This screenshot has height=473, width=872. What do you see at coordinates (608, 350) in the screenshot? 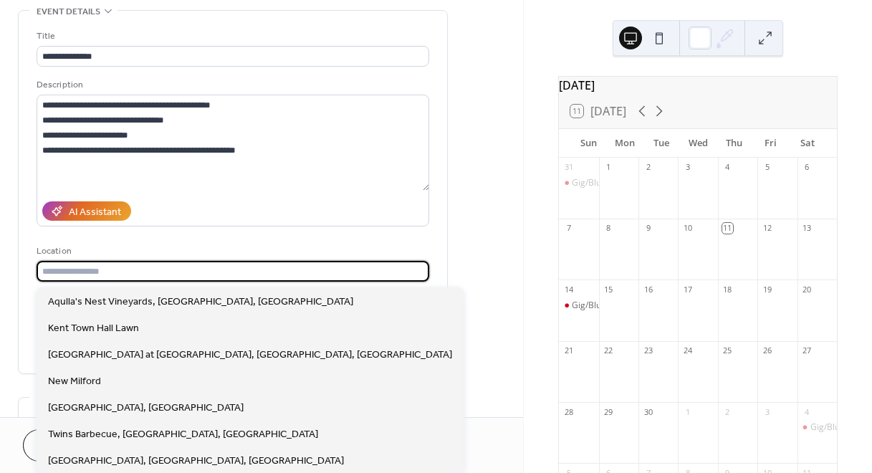
I see `div: 22` at bounding box center [608, 350].